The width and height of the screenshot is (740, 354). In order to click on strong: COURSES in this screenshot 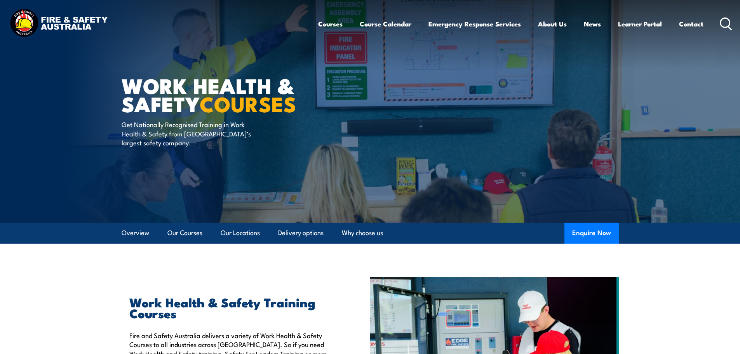, I will do `click(248, 103)`.